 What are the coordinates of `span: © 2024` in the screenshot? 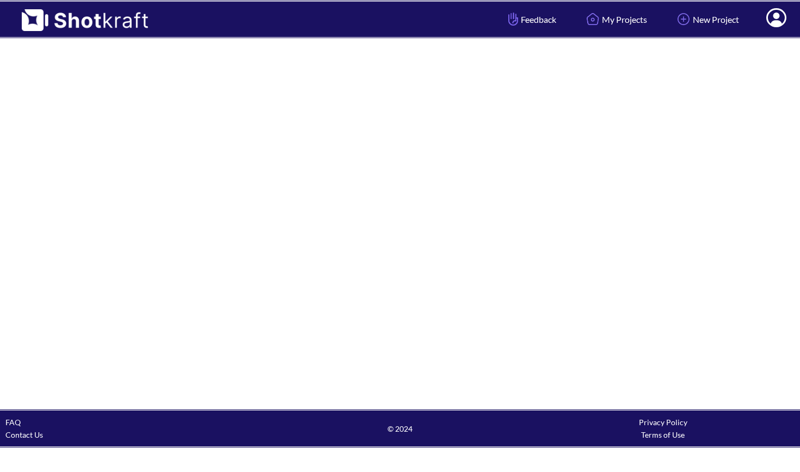 It's located at (399, 428).